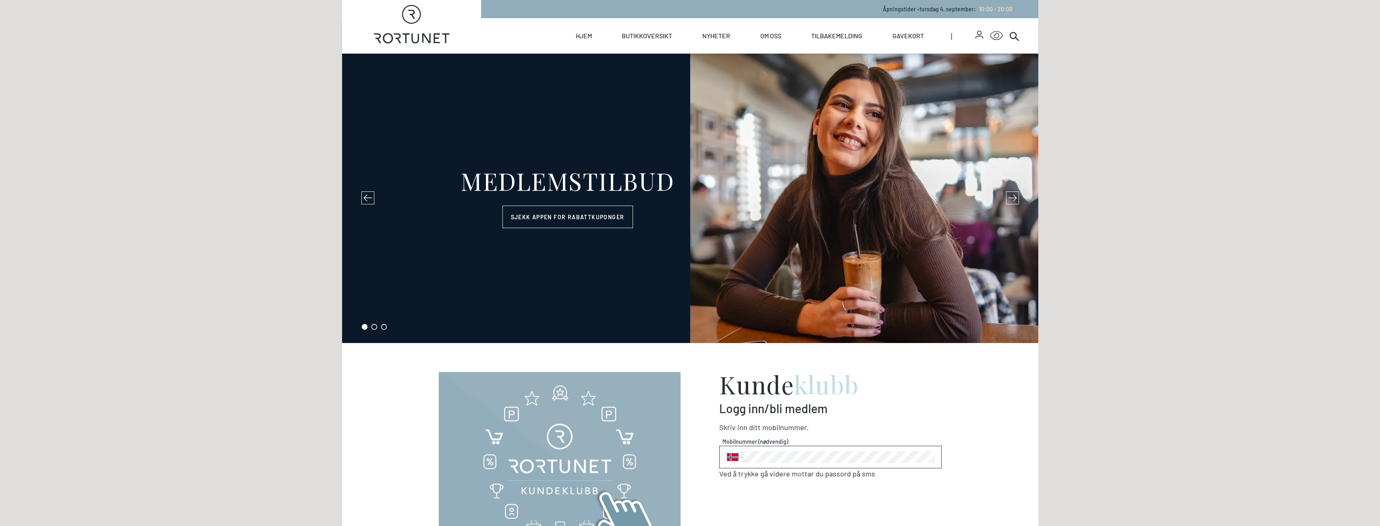  What do you see at coordinates (785, 427) in the screenshot?
I see `span: Mobilnummer .` at bounding box center [785, 427].